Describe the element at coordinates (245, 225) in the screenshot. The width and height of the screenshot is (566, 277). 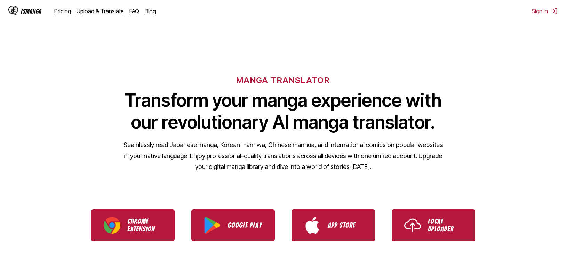
I see `p: Google Play` at that location.